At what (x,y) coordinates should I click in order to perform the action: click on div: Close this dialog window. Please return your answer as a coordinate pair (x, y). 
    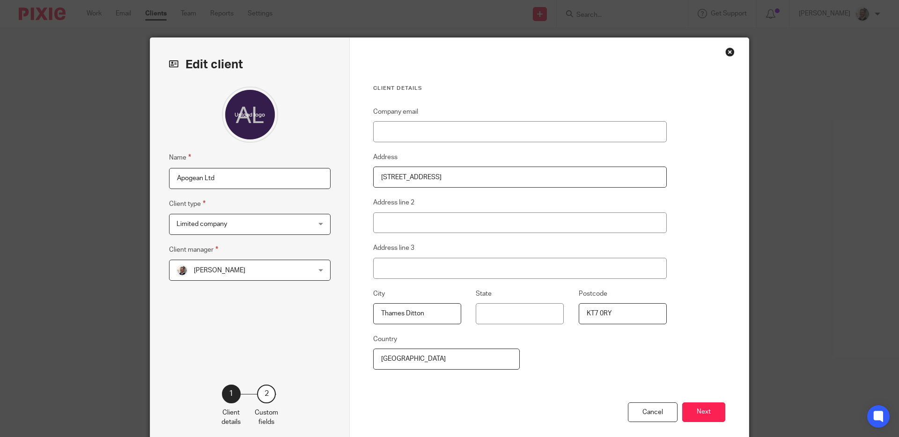
    Looking at the image, I should click on (730, 52).